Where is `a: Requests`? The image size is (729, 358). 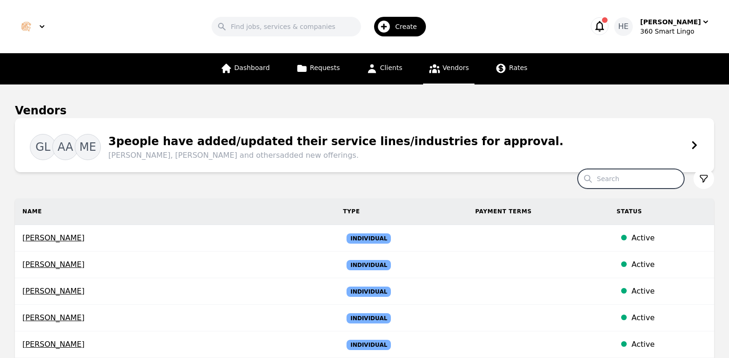 a: Requests is located at coordinates (318, 69).